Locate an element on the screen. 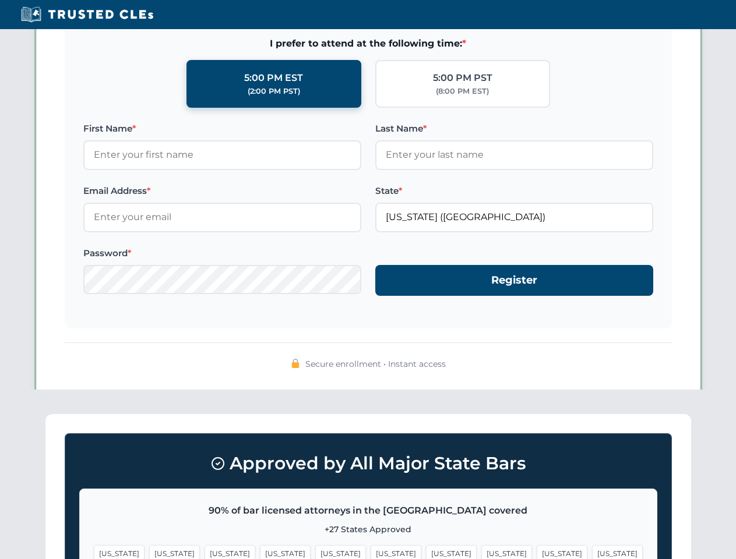 Image resolution: width=736 pixels, height=559 pixels. label: State is located at coordinates (514, 191).